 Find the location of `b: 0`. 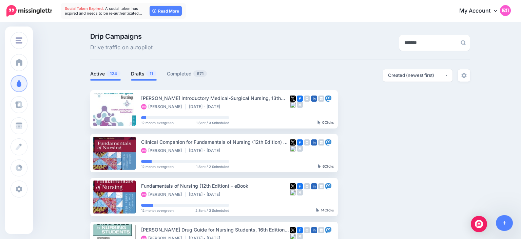

b: 0 is located at coordinates (323, 122).